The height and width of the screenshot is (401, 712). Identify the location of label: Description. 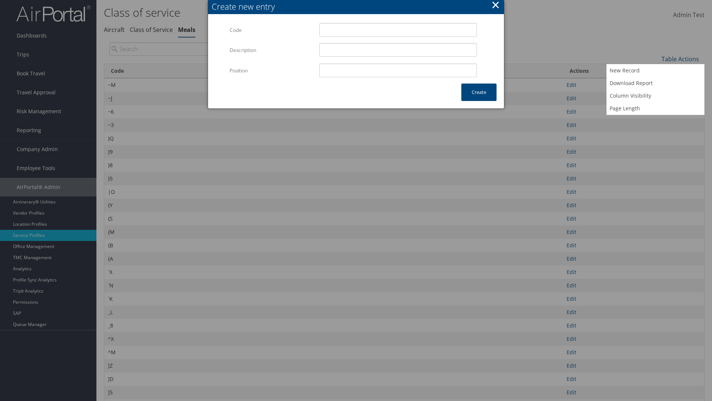
(272, 50).